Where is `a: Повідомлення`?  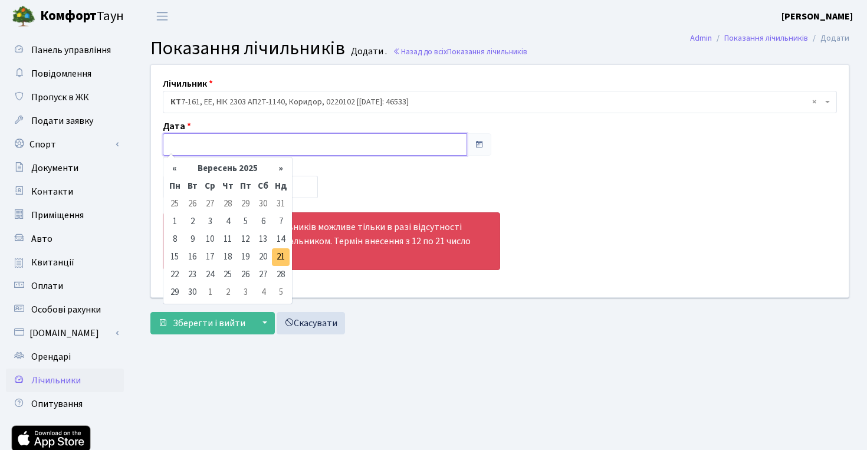
a: Повідомлення is located at coordinates (65, 74).